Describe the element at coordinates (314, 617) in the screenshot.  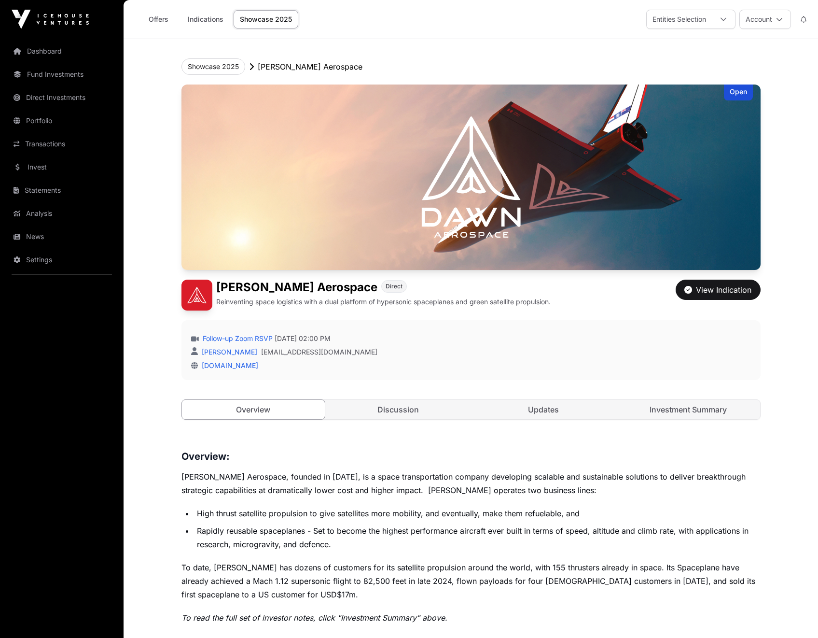
I see `em: To read the full set of investor notes, click "Investment Summary" above.` at that location.